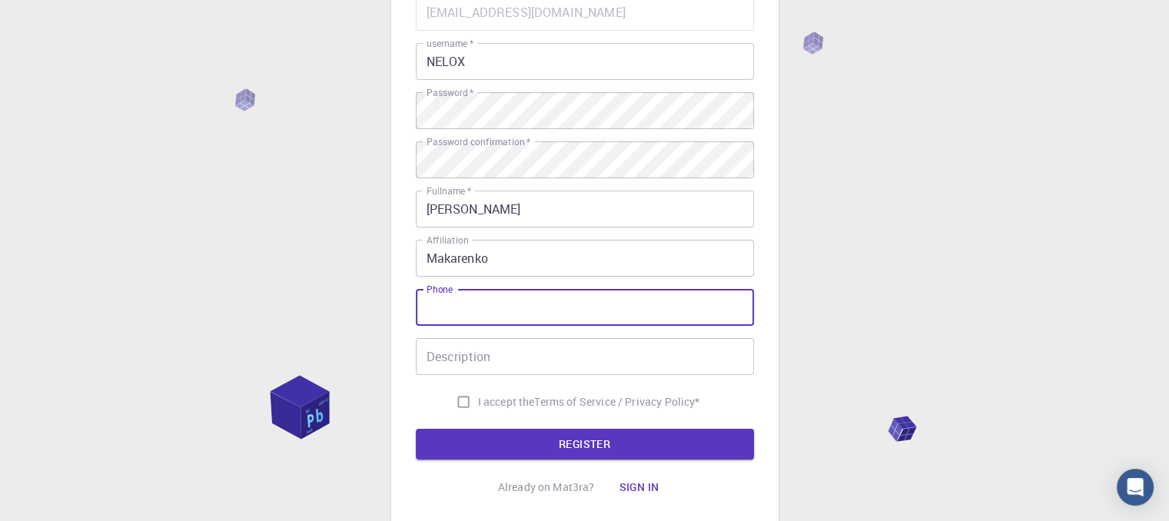 The width and height of the screenshot is (1169, 521). I want to click on label: Fullname, so click(449, 191).